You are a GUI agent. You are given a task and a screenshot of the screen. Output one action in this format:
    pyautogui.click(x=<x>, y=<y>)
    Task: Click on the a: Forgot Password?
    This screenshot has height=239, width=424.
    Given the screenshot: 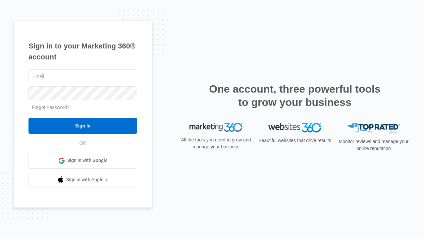 What is the action you would take?
    pyautogui.click(x=51, y=107)
    